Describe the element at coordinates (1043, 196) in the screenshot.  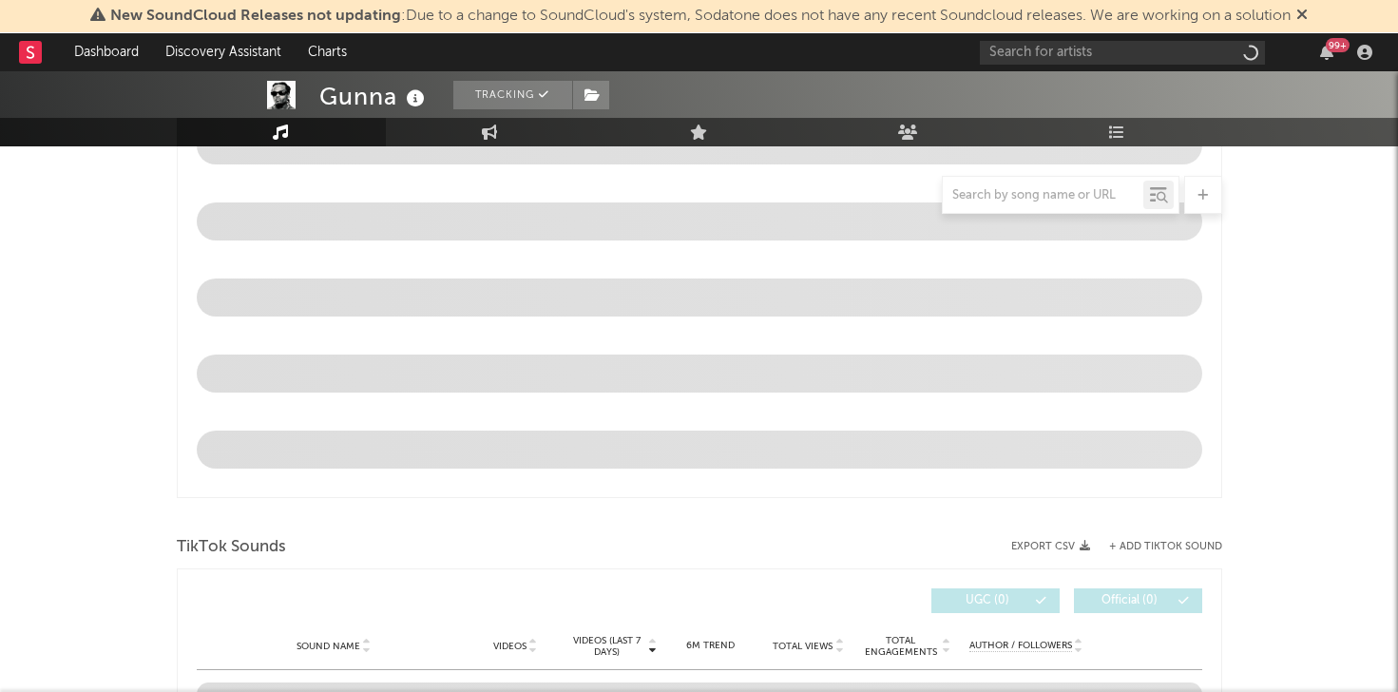
I see `input: Search by song name or URL` at that location.